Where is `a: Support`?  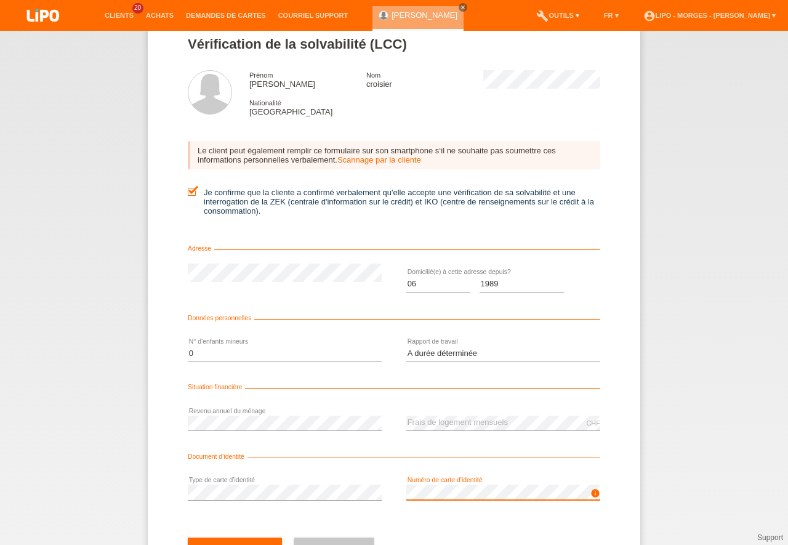 a: Support is located at coordinates (771, 538).